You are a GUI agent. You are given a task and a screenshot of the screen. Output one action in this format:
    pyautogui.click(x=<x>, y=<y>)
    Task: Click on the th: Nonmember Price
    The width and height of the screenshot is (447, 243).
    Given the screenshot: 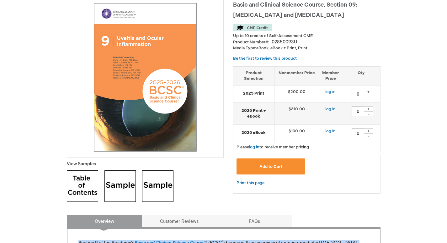 What is the action you would take?
    pyautogui.click(x=296, y=76)
    